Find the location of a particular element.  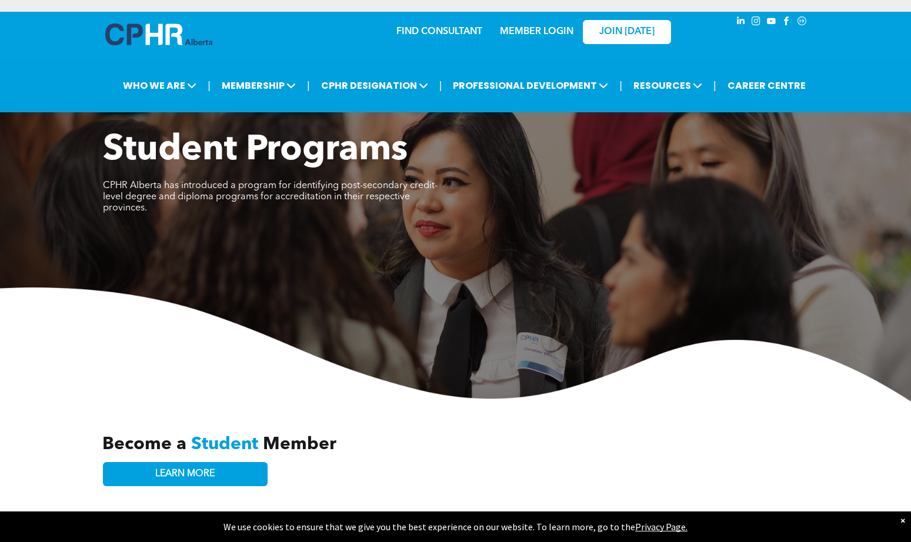

a: linkedin is located at coordinates (741, 22).